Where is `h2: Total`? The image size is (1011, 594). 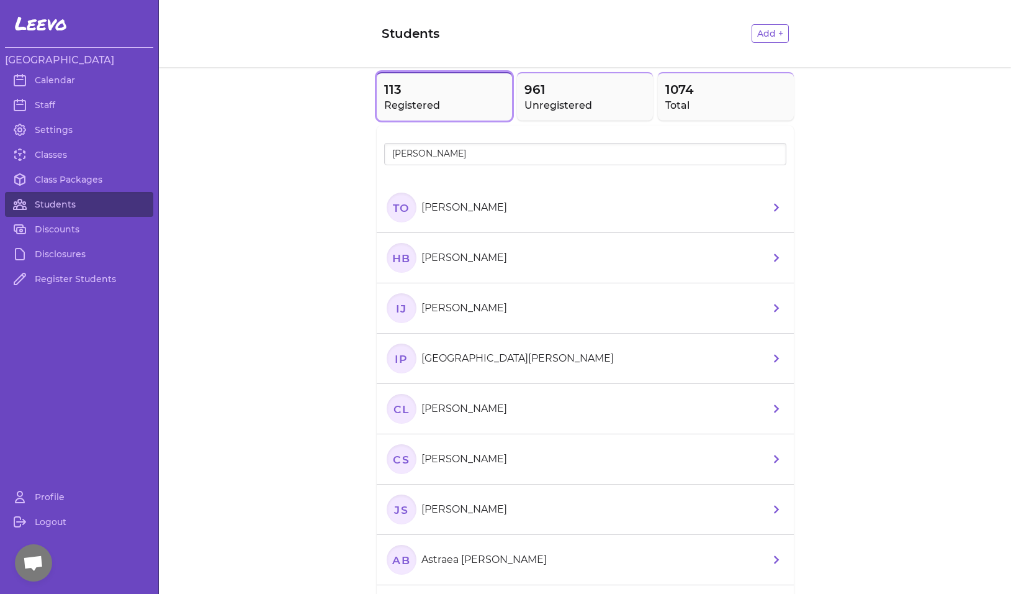 h2: Total is located at coordinates (726, 106).